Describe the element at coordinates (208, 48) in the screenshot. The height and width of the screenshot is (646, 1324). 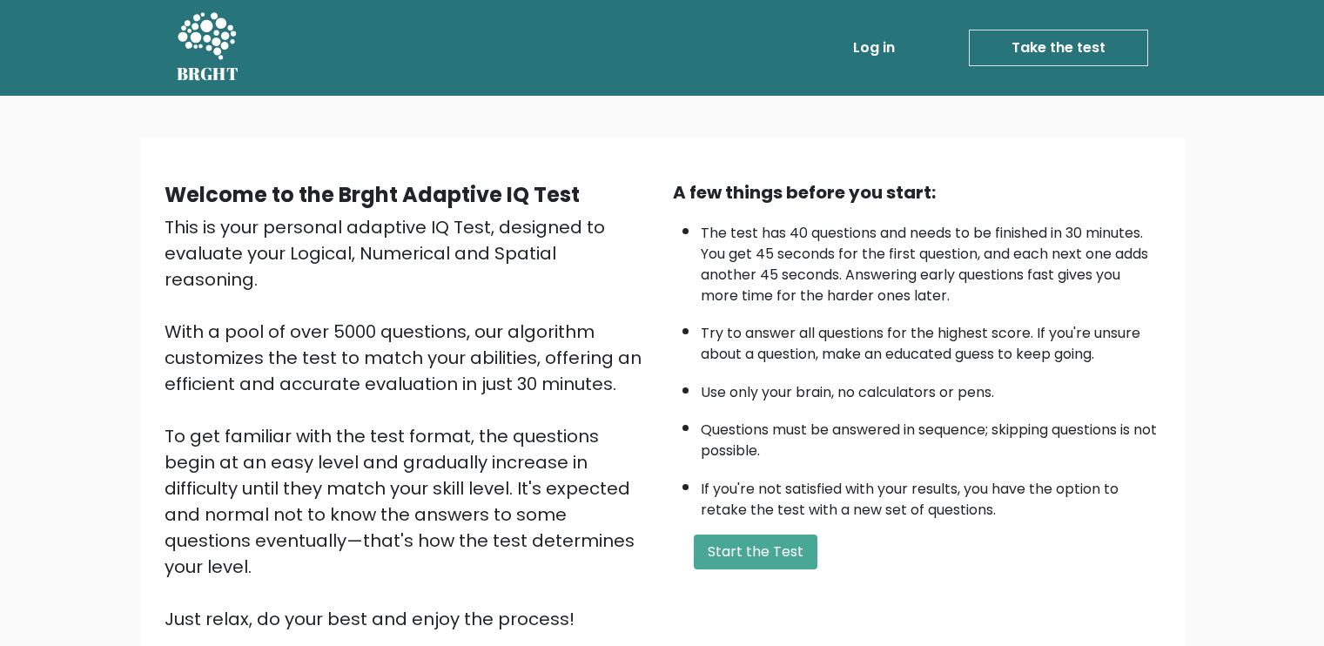
I see `a: BRGHT` at that location.